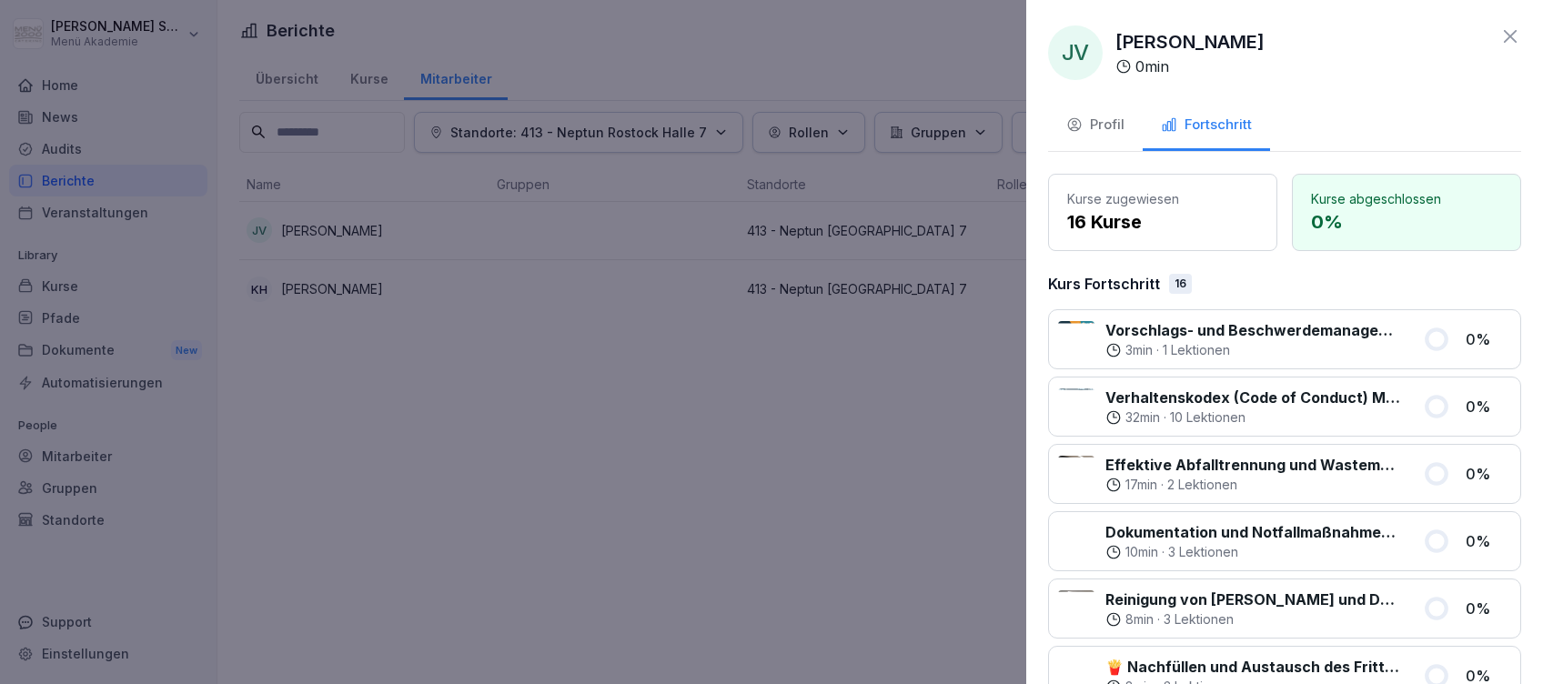 This screenshot has height=684, width=1543. I want to click on p: 1 Lektionen, so click(1196, 350).